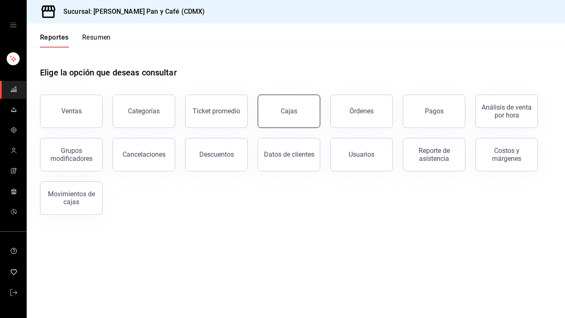  Describe the element at coordinates (289, 154) in the screenshot. I see `div: Datos de clientes` at that location.